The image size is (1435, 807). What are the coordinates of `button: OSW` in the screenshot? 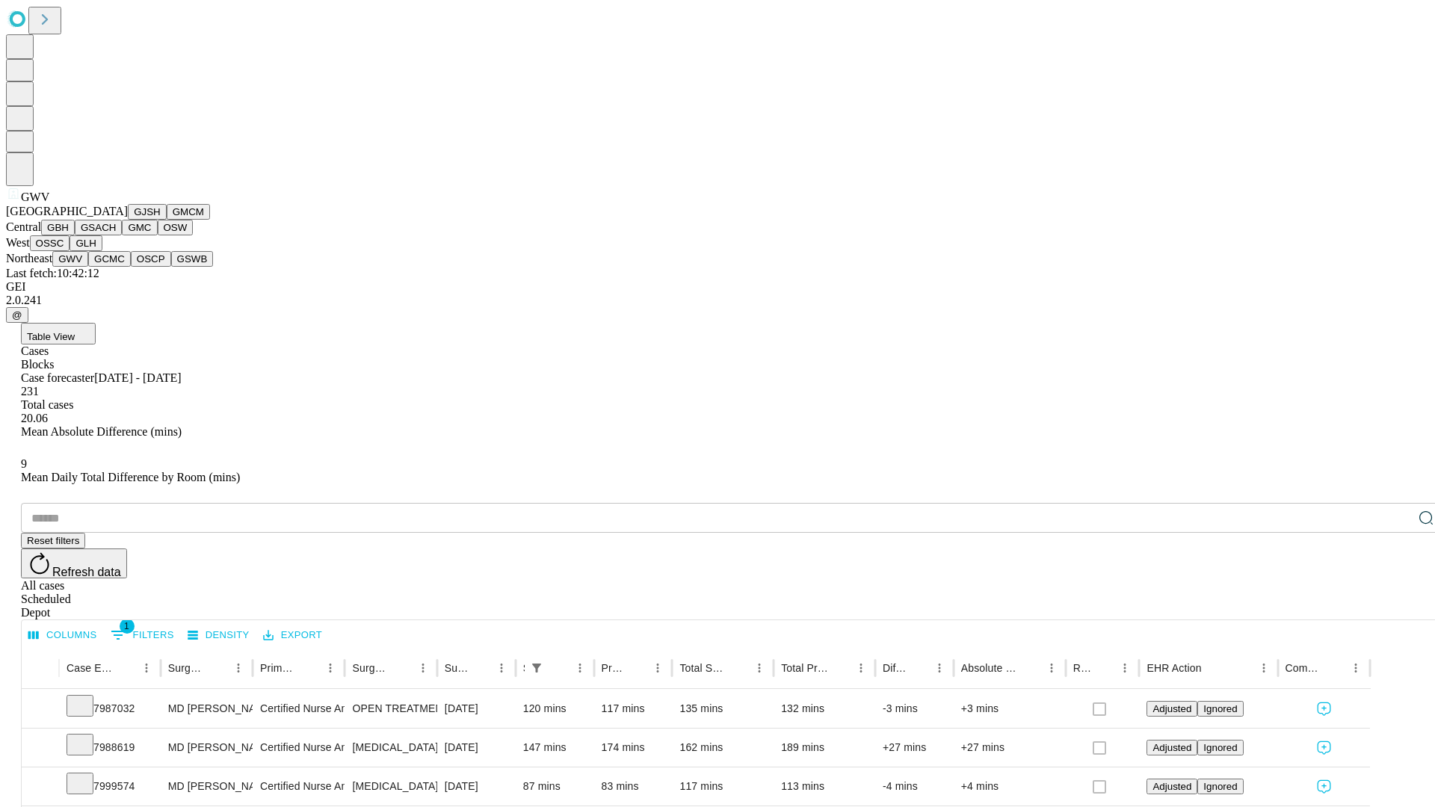 It's located at (176, 227).